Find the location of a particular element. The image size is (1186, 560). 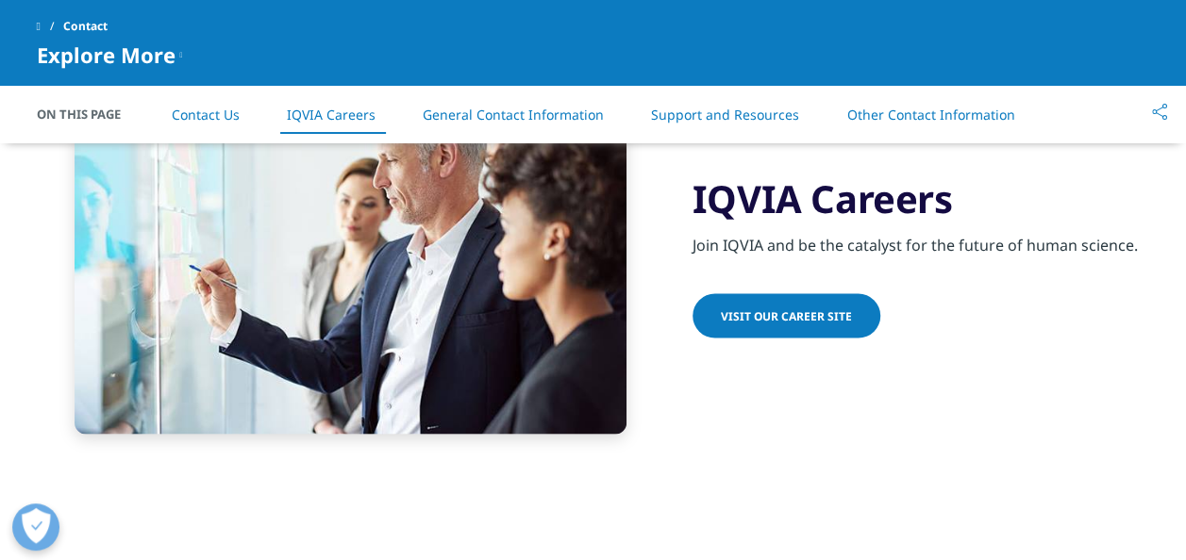

a: Other Contact Information is located at coordinates (930, 114).